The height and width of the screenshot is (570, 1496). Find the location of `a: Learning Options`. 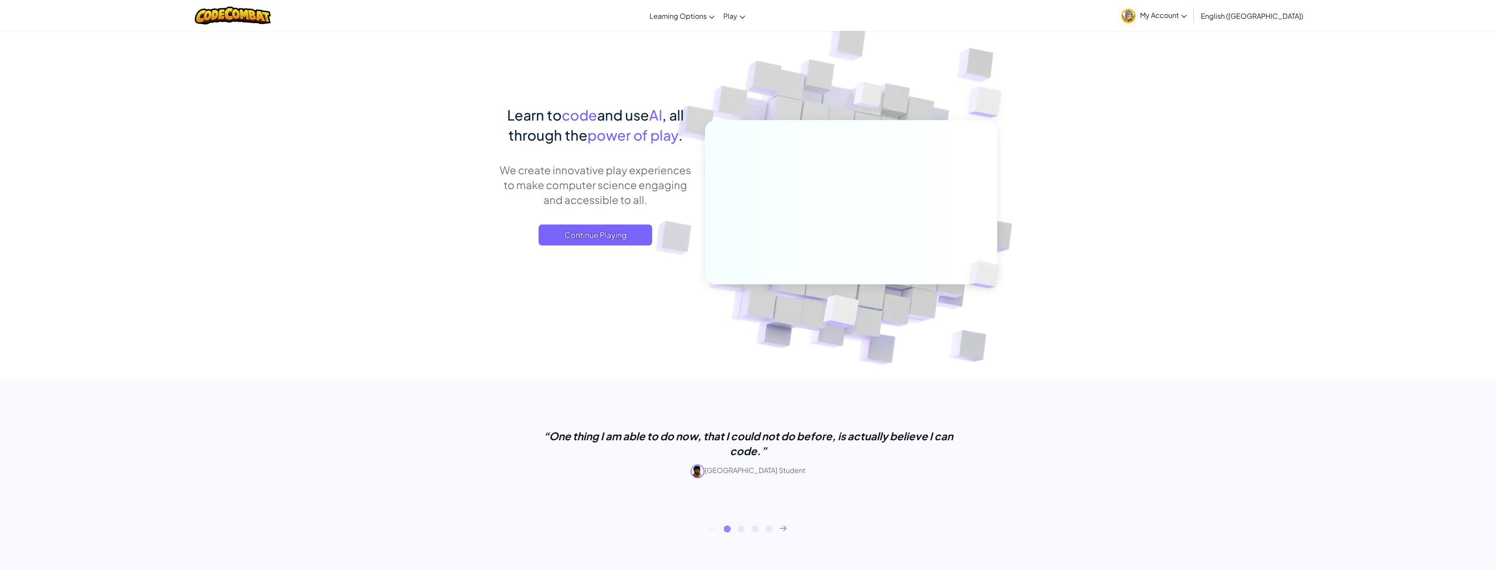

a: Learning Options is located at coordinates (682, 16).